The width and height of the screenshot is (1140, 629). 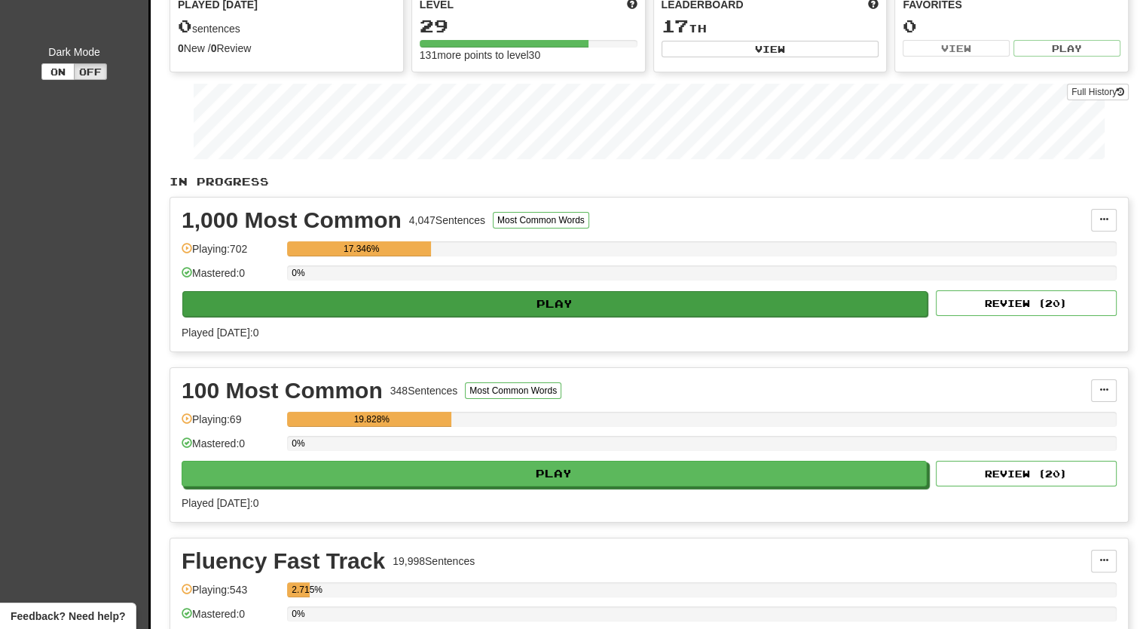 I want to click on span: Open feedback widget, so click(x=68, y=616).